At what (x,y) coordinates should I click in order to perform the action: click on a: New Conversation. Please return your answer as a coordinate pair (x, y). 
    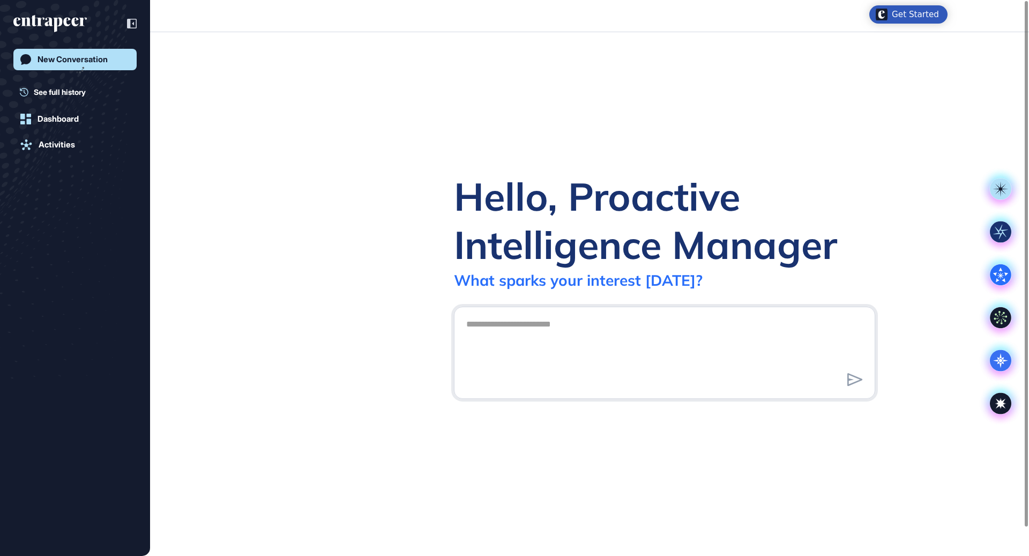
    Looking at the image, I should click on (75, 59).